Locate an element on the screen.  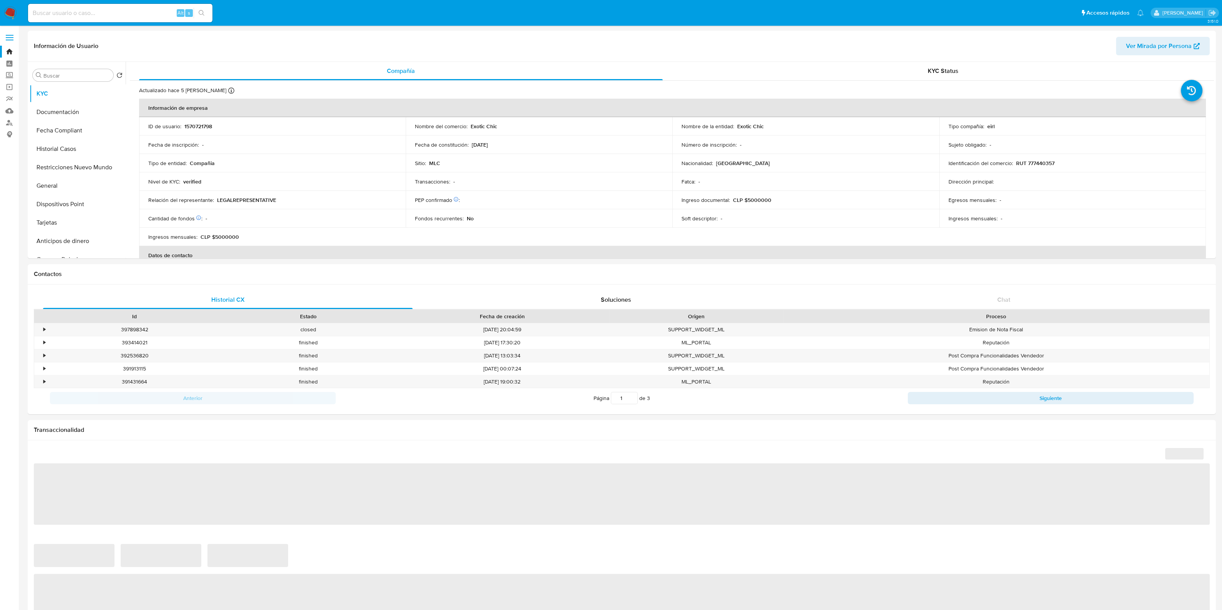
span: 3 is located at coordinates (648, 398).